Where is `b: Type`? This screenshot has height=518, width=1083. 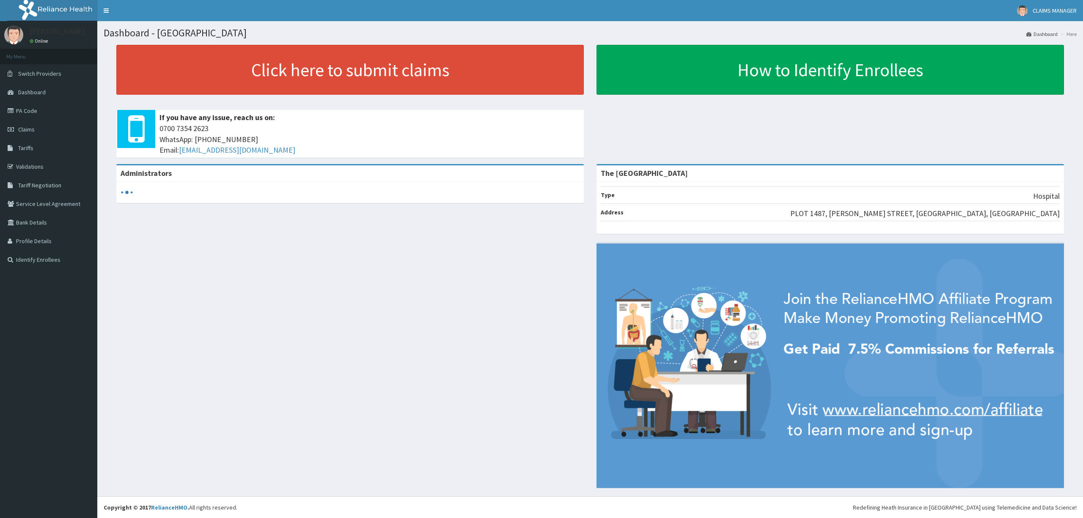 b: Type is located at coordinates (607, 195).